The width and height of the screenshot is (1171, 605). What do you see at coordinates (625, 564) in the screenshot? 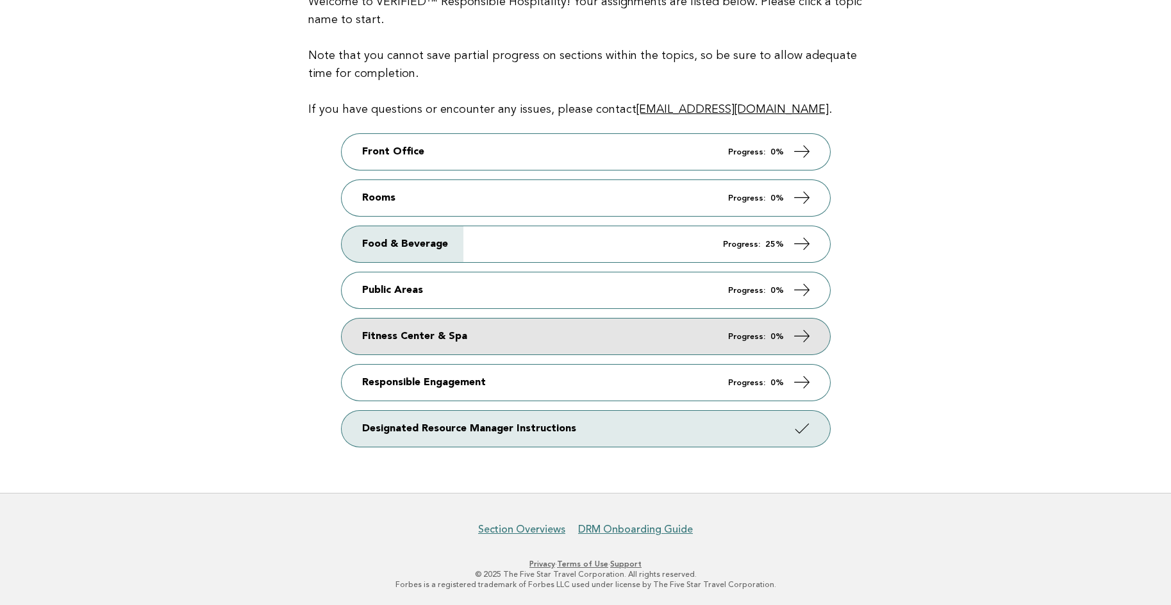
I see `a: Support` at bounding box center [625, 564].